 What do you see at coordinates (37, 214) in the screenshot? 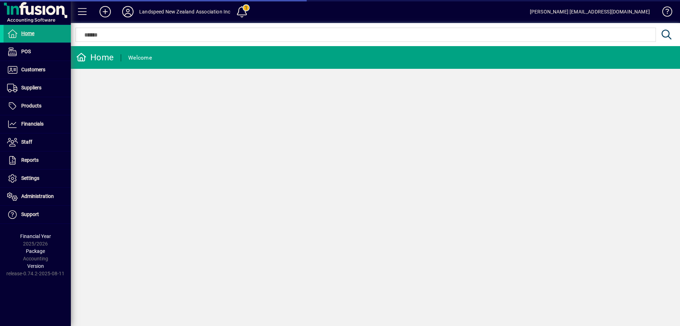
I see `a: Support` at bounding box center [37, 214].